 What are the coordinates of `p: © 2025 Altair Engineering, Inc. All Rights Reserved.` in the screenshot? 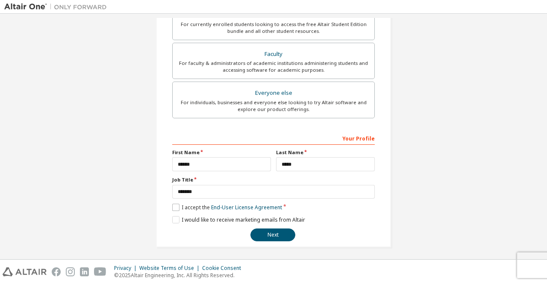 It's located at (180, 275).